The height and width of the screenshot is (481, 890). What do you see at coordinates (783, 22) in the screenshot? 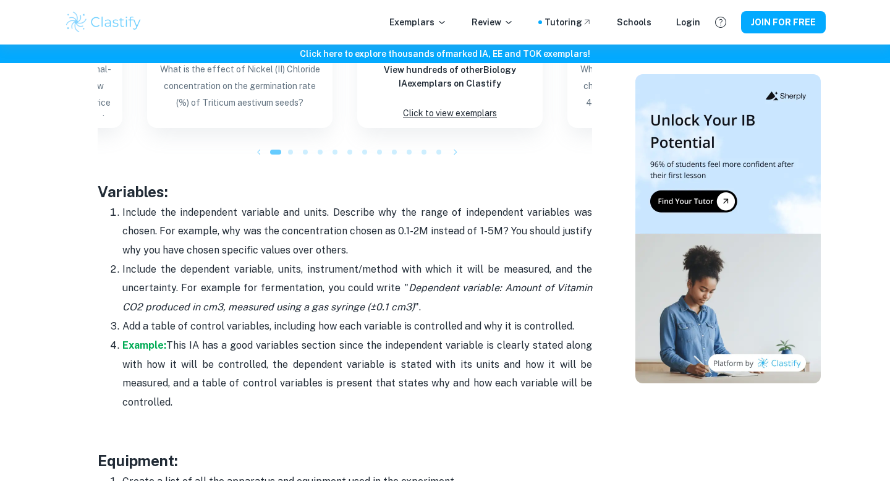
I see `a: JOIN FOR FREE` at bounding box center [783, 22].